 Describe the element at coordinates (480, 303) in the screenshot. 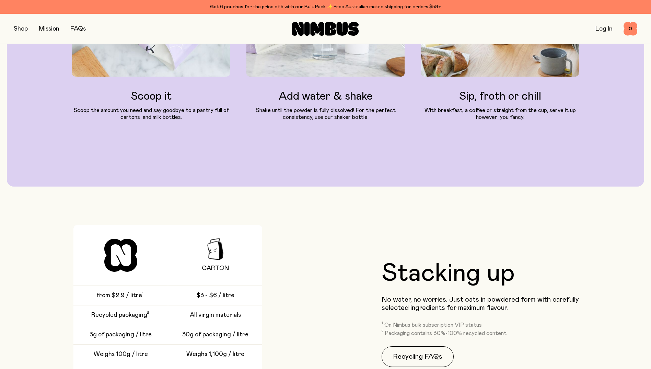

I see `p: No water, no worries. Just oats in powdered form with carefully selected ingredients for maximum ...` at that location.